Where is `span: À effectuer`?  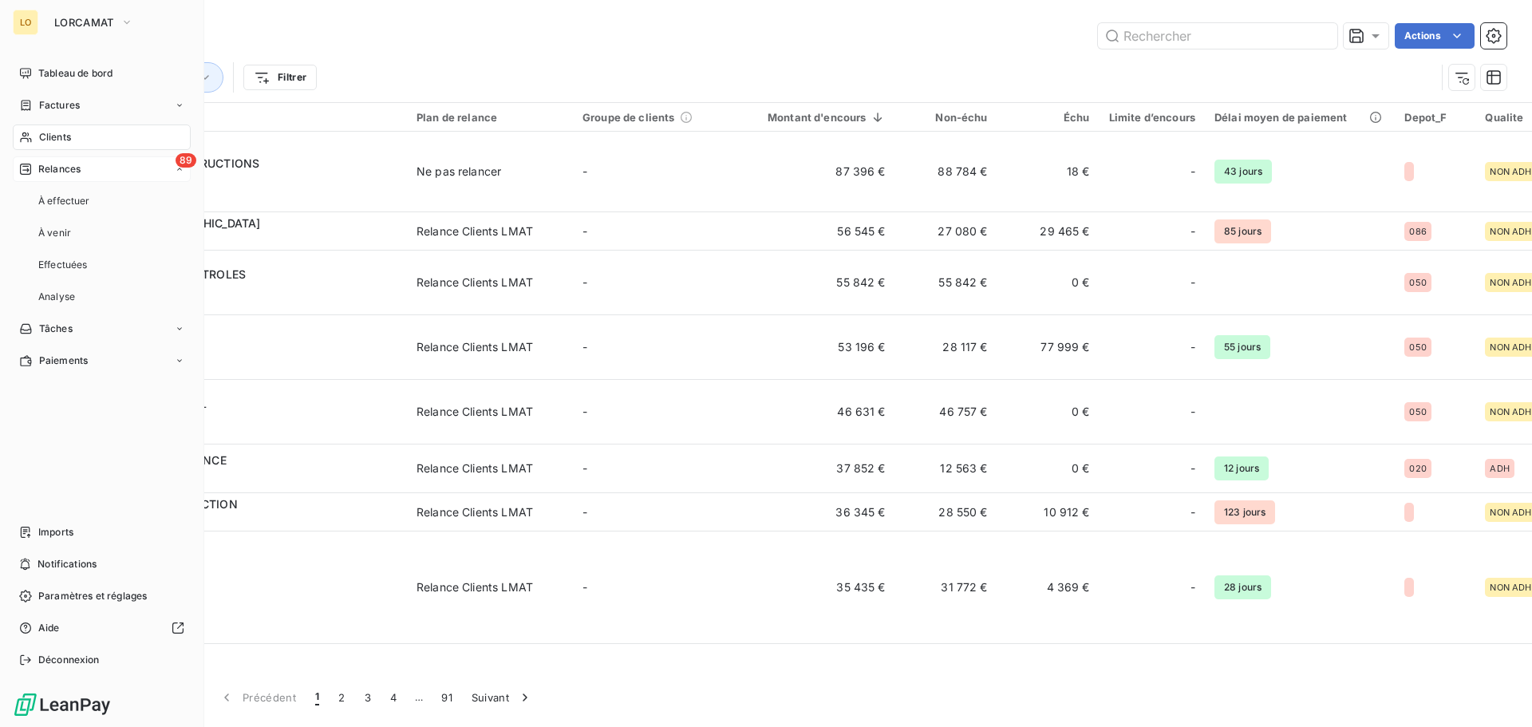
span: À effectuer is located at coordinates (64, 201).